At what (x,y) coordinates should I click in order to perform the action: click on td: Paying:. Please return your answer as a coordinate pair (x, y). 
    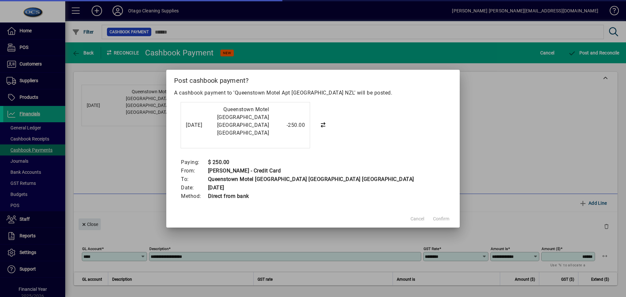
    Looking at the image, I should click on (194, 162).